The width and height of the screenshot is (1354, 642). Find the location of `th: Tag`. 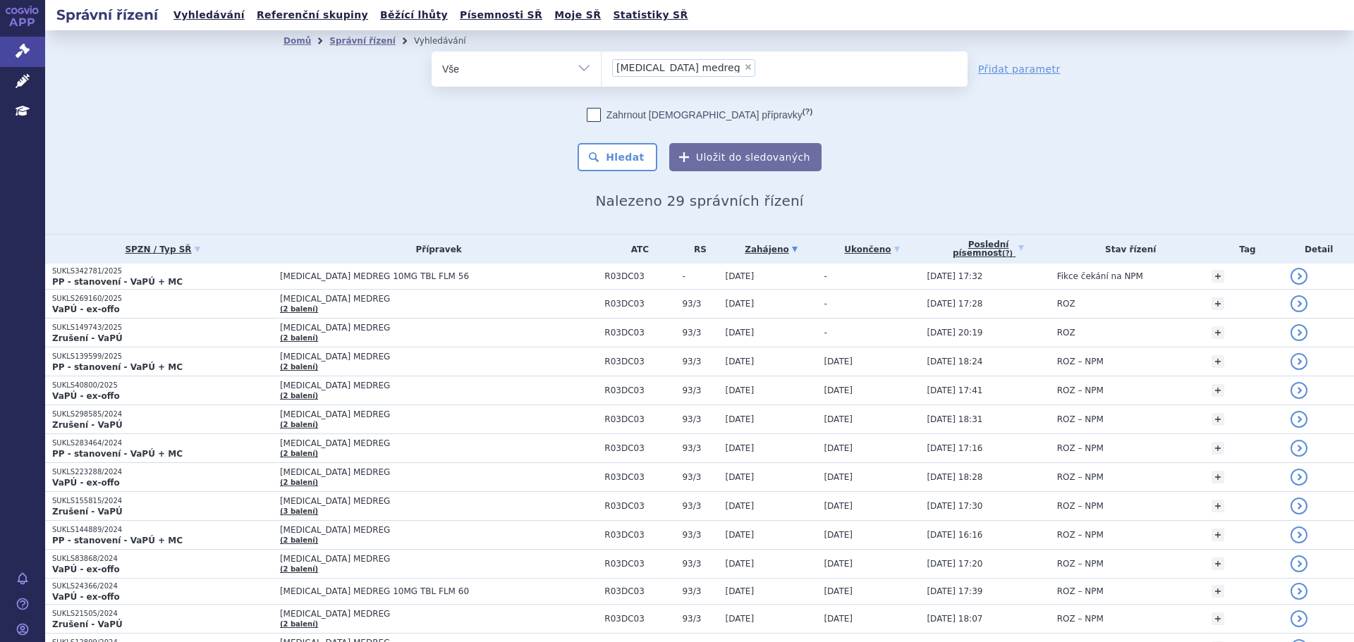

th: Tag is located at coordinates (1244, 249).